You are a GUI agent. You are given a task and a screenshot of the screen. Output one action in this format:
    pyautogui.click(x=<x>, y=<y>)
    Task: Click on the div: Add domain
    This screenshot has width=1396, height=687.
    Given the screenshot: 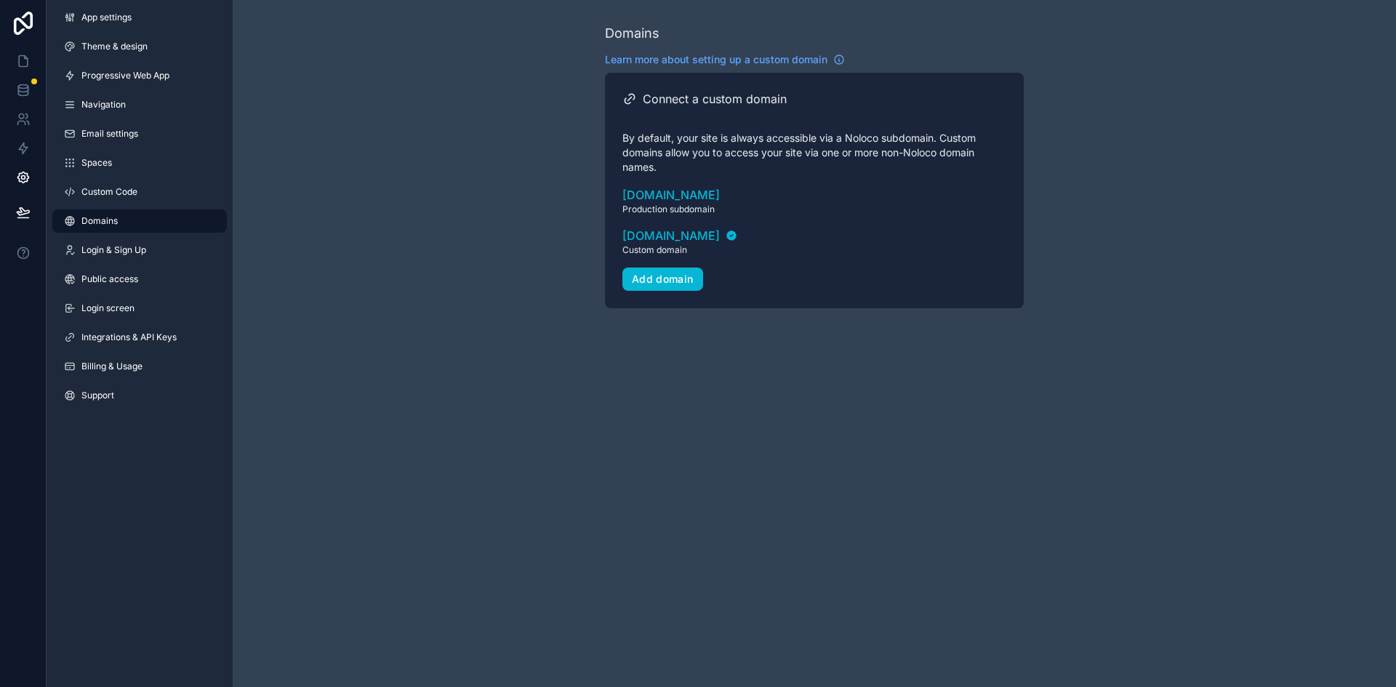 What is the action you would take?
    pyautogui.click(x=663, y=279)
    